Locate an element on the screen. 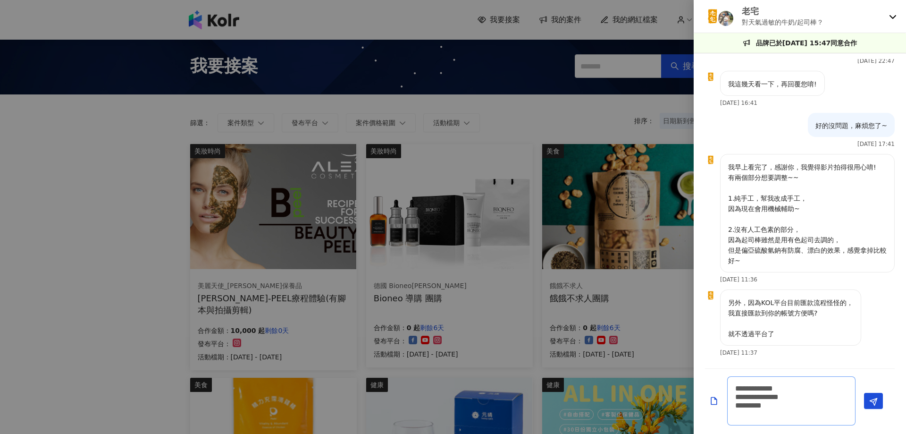 The image size is (906, 434). p: 另外，因為KOL平台目前匯款流程怪怪的， 我直接匯款到你的帳號方便嗎? 就不透過平台了 is located at coordinates (790, 318).